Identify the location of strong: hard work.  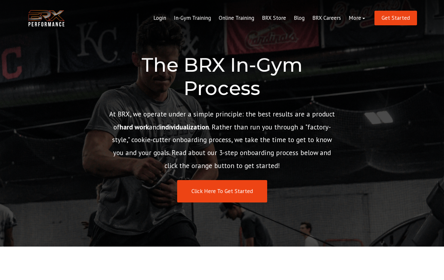
(134, 127).